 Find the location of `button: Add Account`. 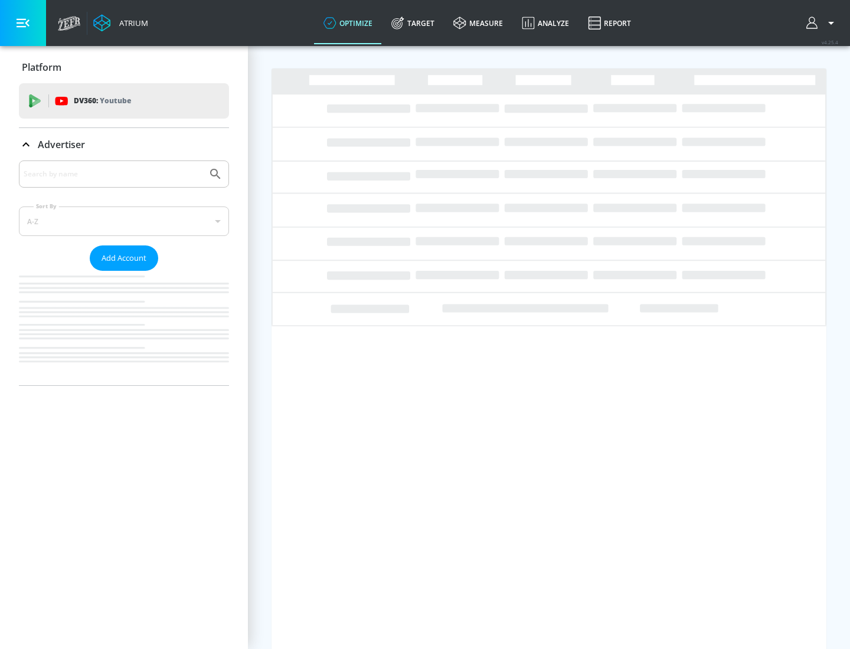

button: Add Account is located at coordinates (124, 258).